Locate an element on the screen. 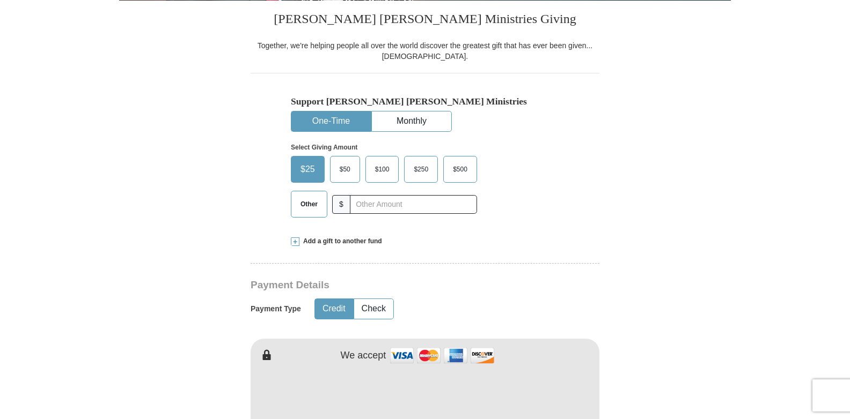 The width and height of the screenshot is (850, 419). button: One-Time is located at coordinates (331, 121).